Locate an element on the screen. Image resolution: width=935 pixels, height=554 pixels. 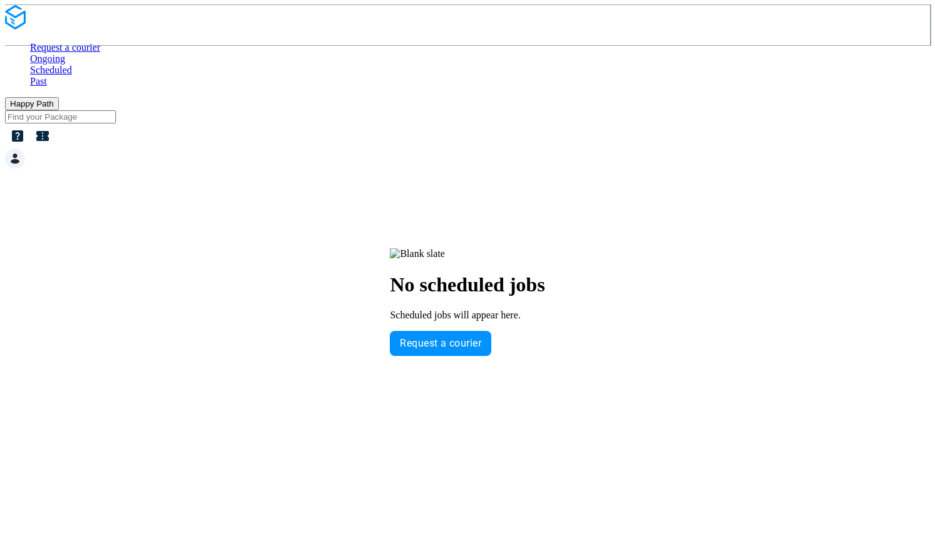
span: Scheduled jobs will appear here. is located at coordinates (455, 315).